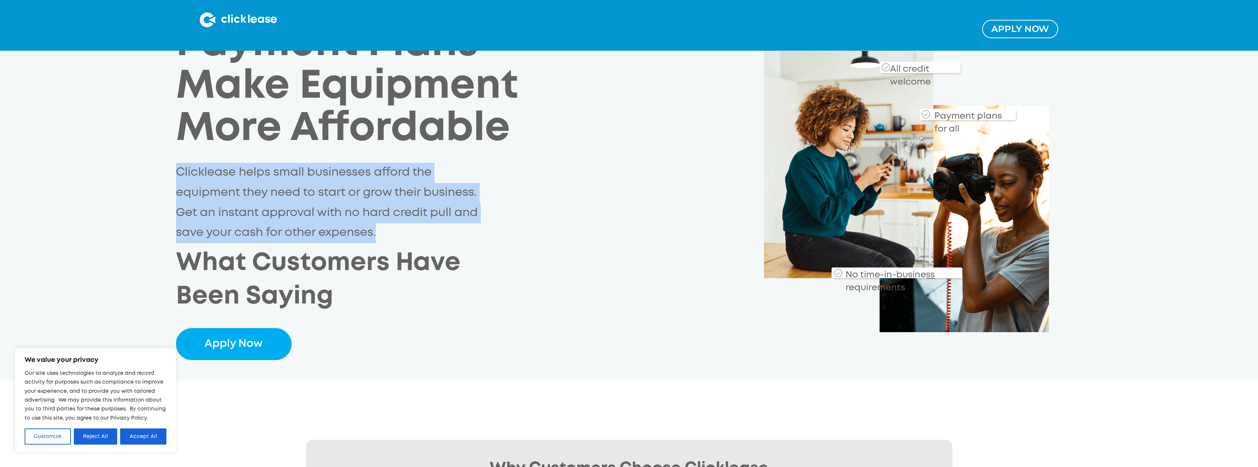 The height and width of the screenshot is (467, 1258). Describe the element at coordinates (364, 87) in the screenshot. I see `h1: Payment Plans Make Equipment More Affordable` at that location.